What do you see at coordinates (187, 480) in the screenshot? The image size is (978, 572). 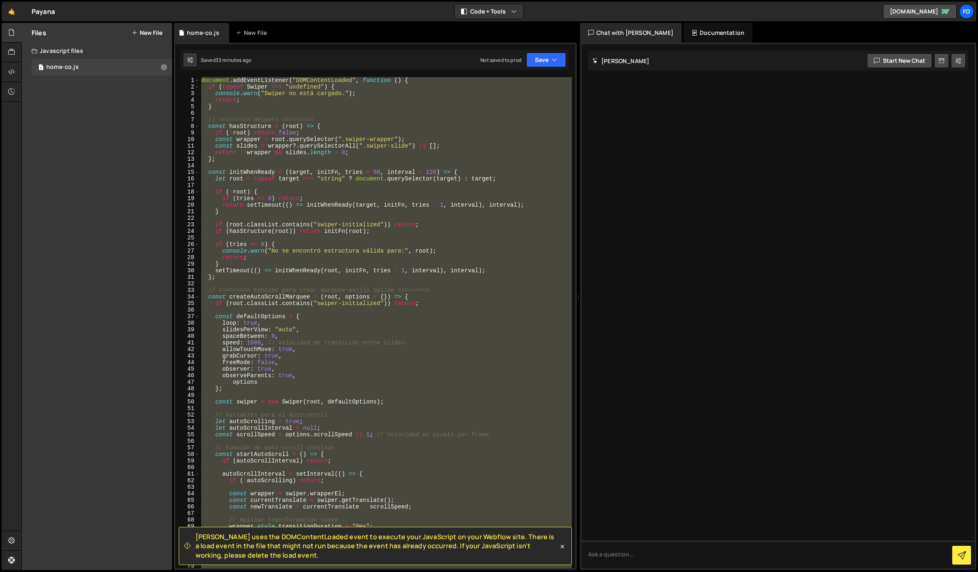 I see `div: 62` at bounding box center [187, 480].